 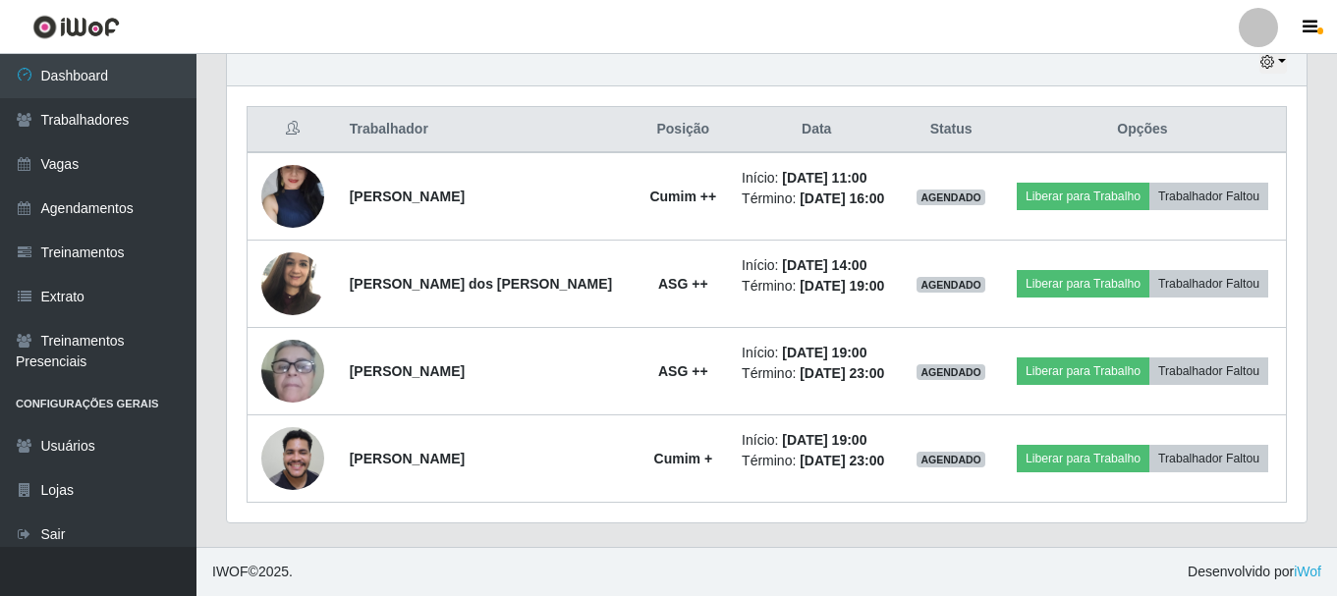 I want to click on strong: Cumim ++, so click(x=683, y=196).